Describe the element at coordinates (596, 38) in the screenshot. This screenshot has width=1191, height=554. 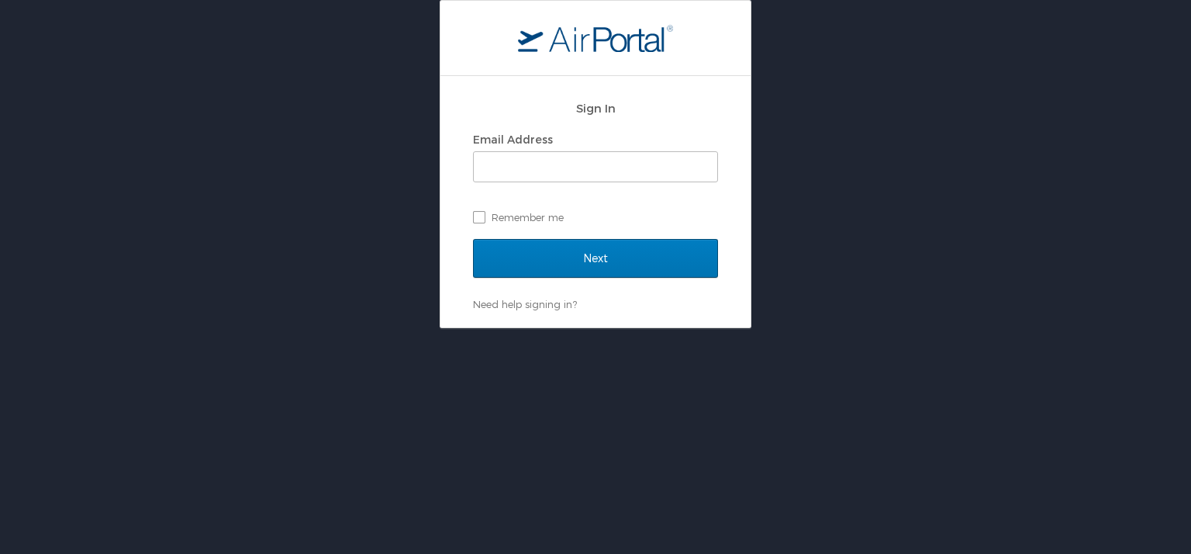
I see `img: logo` at that location.